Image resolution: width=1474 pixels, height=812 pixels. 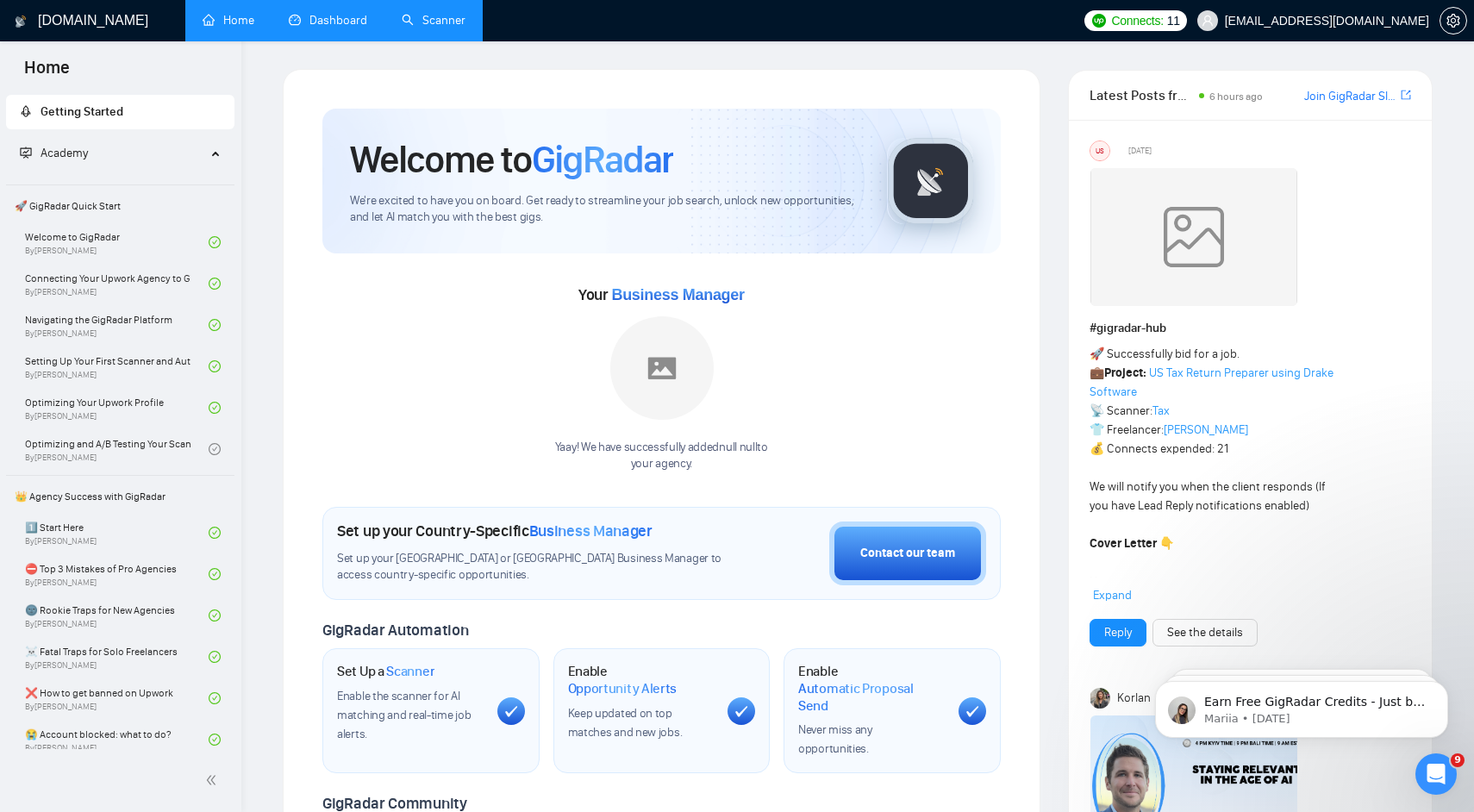 What do you see at coordinates (1099, 21) in the screenshot?
I see `img: upwork-logo.png` at bounding box center [1099, 21].